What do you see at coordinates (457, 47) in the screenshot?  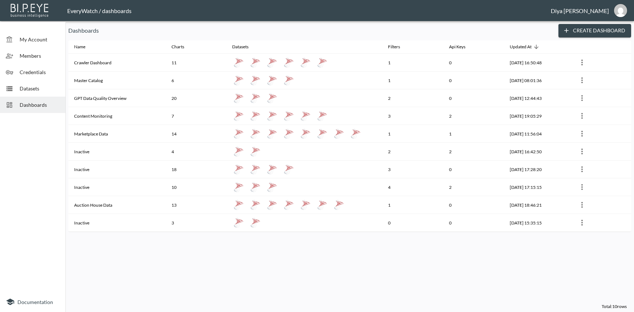 I see `div: Api Keys` at bounding box center [457, 47].